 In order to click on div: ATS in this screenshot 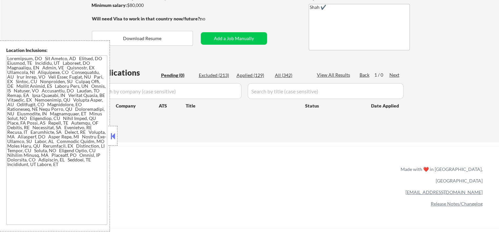, I will do `click(172, 106)`.